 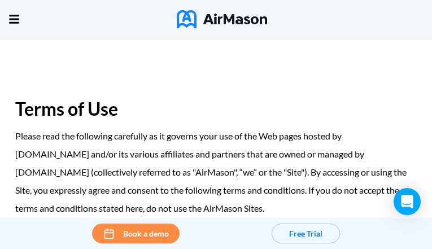 I want to click on h1: Terms of Use, so click(x=216, y=109).